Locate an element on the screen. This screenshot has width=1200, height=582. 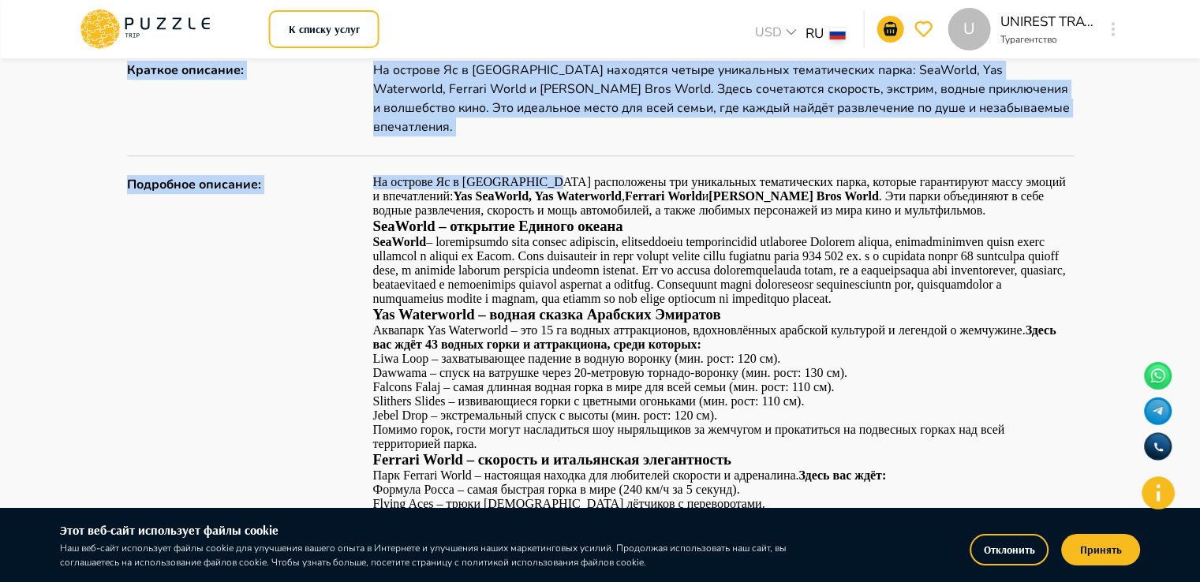
img: lang is located at coordinates (838, 33).